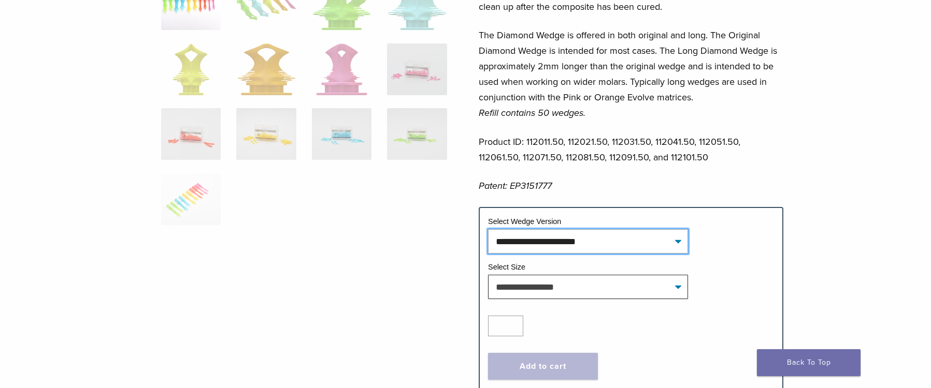 The image size is (931, 388). What do you see at coordinates (266, 134) in the screenshot?
I see `img: Diamond Wedge and Long Diamond Wedge - Image 10` at bounding box center [266, 134].